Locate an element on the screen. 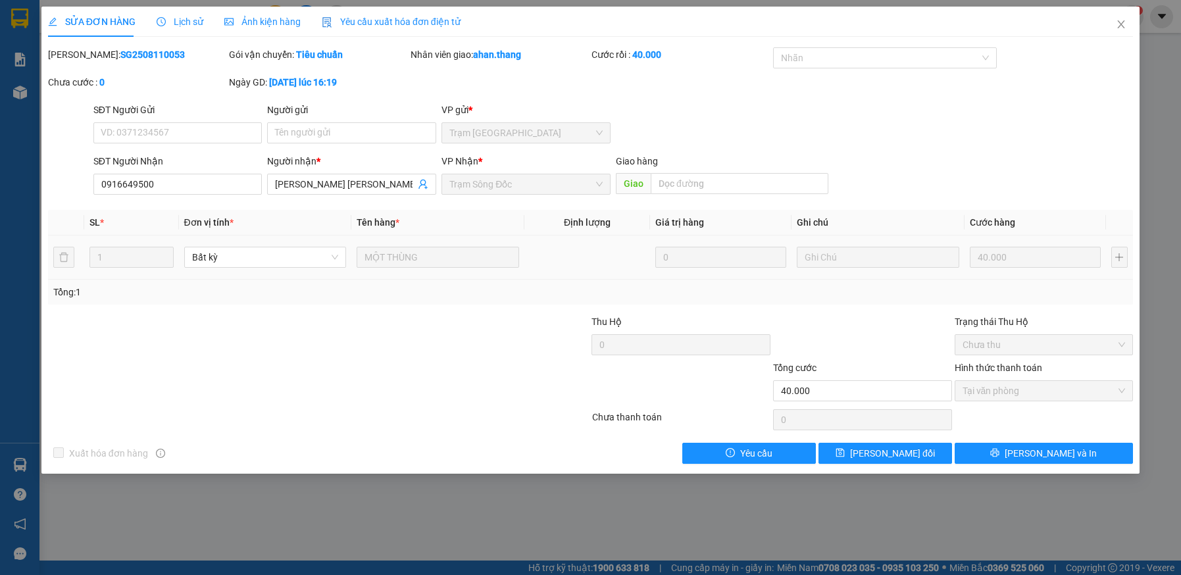 The image size is (1181, 575). div: Nhân viên giao: is located at coordinates (500, 55).